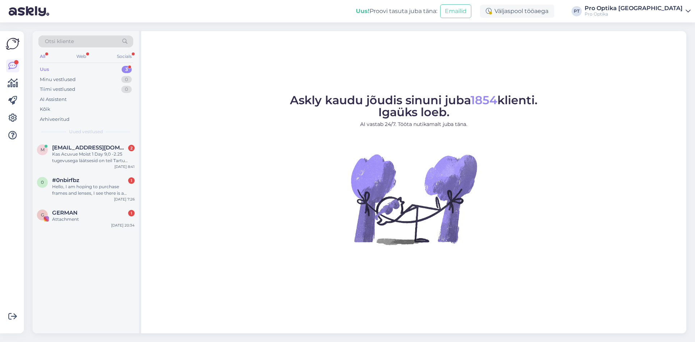  Describe the element at coordinates (42, 150) in the screenshot. I see `span: m` at that location.